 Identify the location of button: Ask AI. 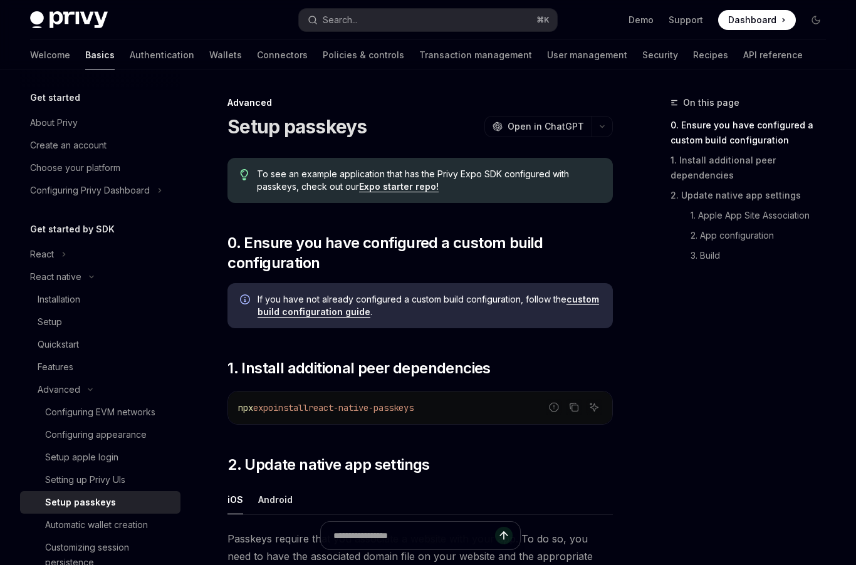
(594, 407).